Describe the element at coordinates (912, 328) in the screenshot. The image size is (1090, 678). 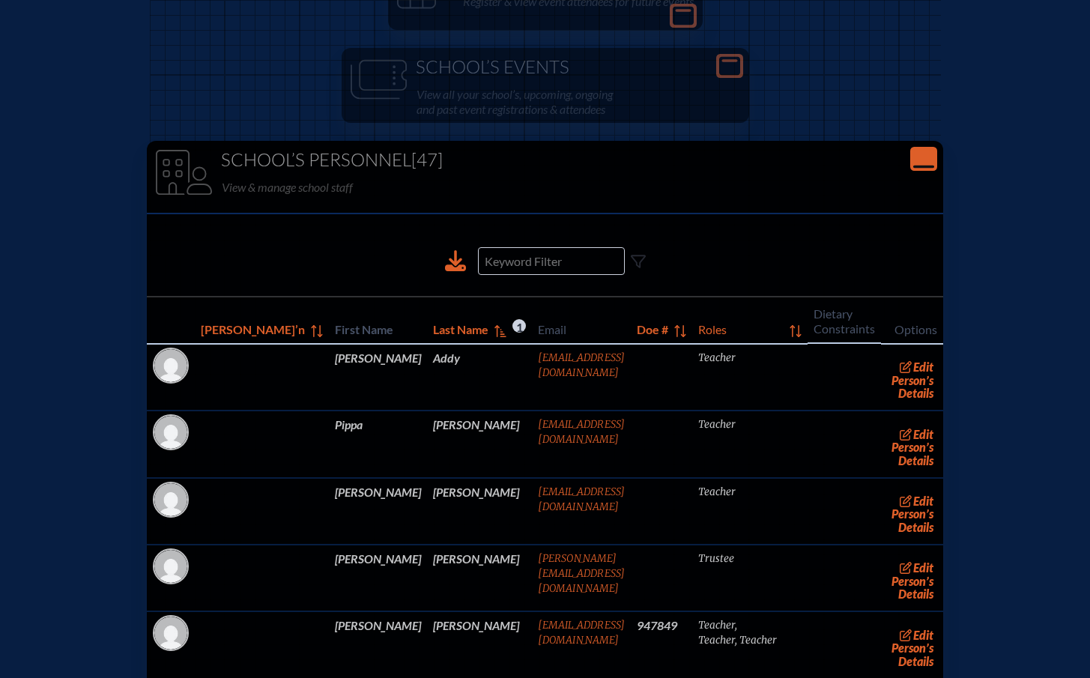
I see `span: Options` at that location.